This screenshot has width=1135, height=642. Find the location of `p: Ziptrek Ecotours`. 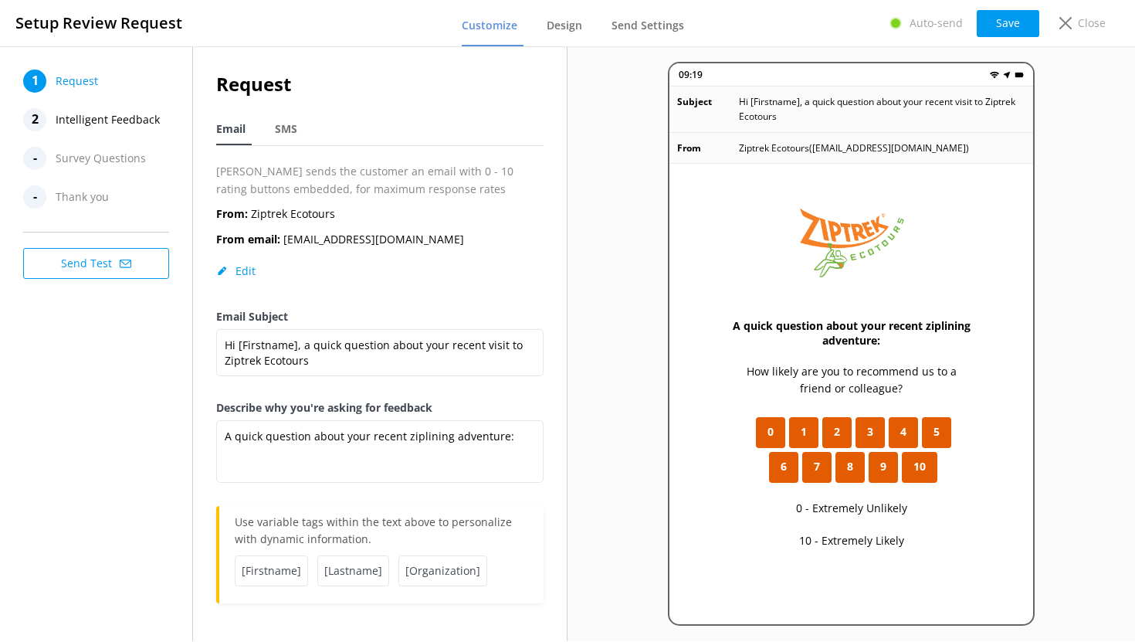

p: Ziptrek Ecotours is located at coordinates (276, 214).